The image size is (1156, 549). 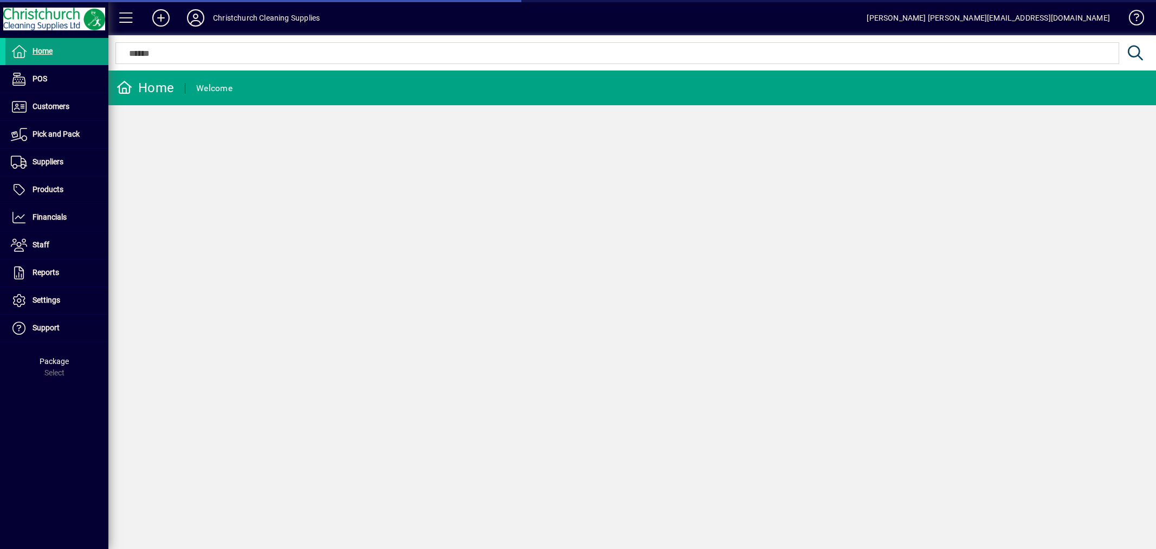 I want to click on span: Financials, so click(x=49, y=217).